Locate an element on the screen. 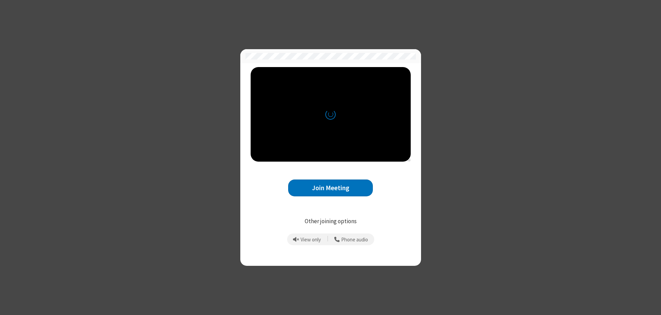  span: View only is located at coordinates (310, 240).